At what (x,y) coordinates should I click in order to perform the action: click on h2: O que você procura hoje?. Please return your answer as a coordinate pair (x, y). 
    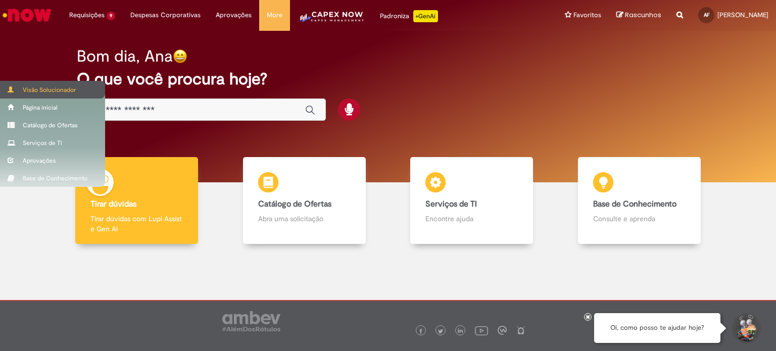
    Looking at the image, I should click on (388, 79).